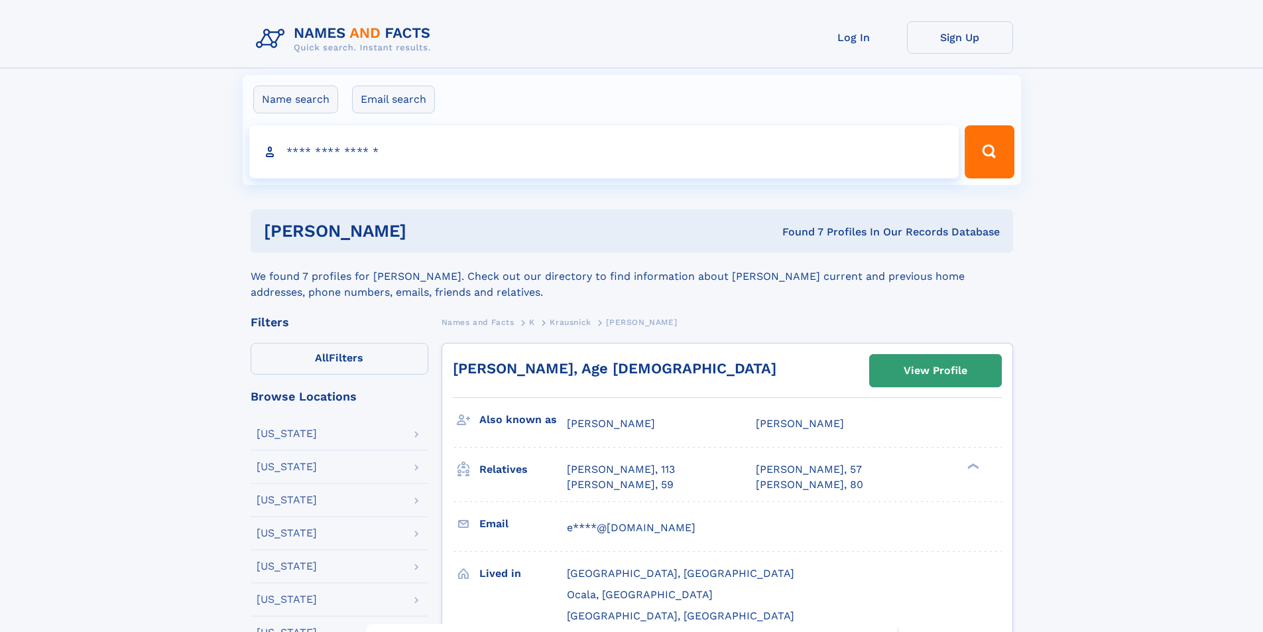  I want to click on h3: Relatives, so click(523, 469).